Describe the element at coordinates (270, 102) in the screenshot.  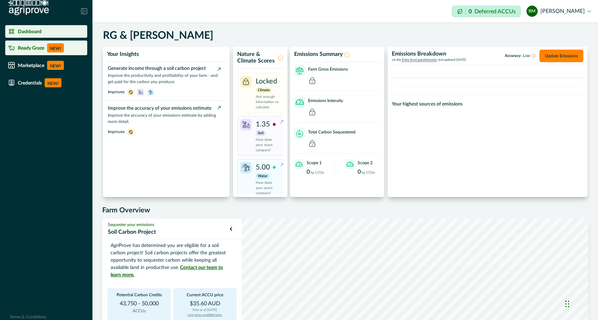
I see `p: Not enough information to calculate` at that location.